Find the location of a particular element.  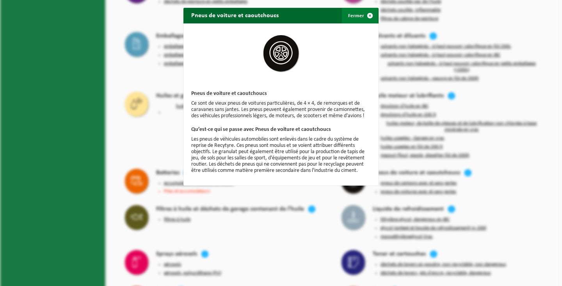

h2: Pneus de voiture et caoutchoucs is located at coordinates (235, 15).